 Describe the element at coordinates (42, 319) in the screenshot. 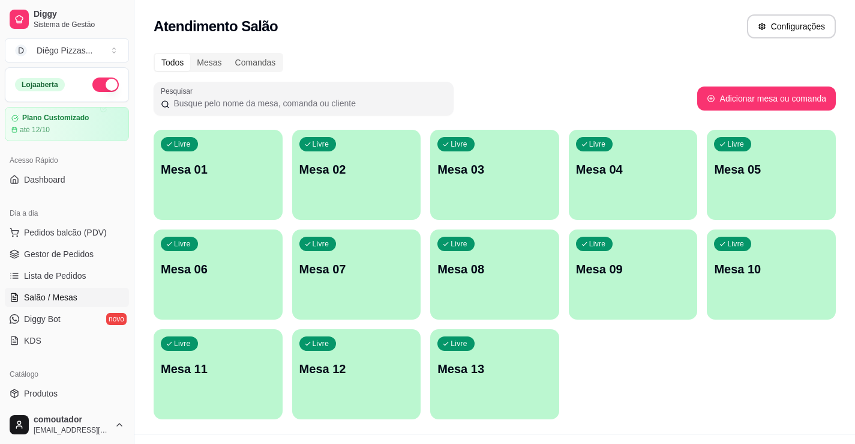

I see `span: Diggy Bot` at that location.